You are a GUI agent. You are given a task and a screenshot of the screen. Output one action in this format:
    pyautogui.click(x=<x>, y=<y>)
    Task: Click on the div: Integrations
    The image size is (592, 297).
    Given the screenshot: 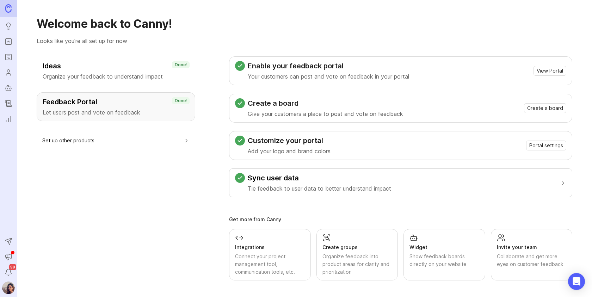 What is the action you would take?
    pyautogui.click(x=270, y=247)
    